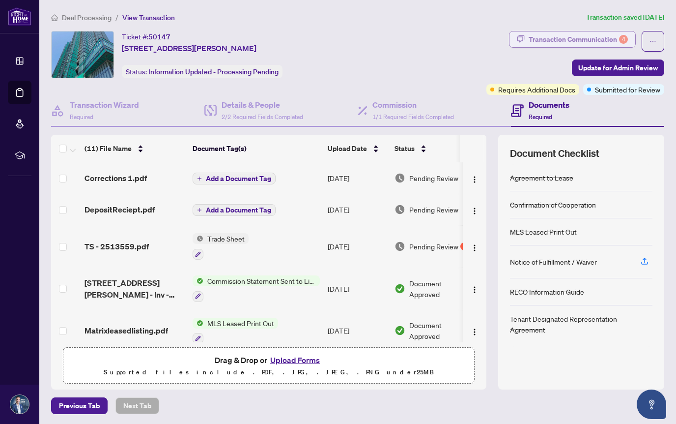 The width and height of the screenshot is (676, 424). Describe the element at coordinates (159, 37) in the screenshot. I see `span: 50147` at that location.